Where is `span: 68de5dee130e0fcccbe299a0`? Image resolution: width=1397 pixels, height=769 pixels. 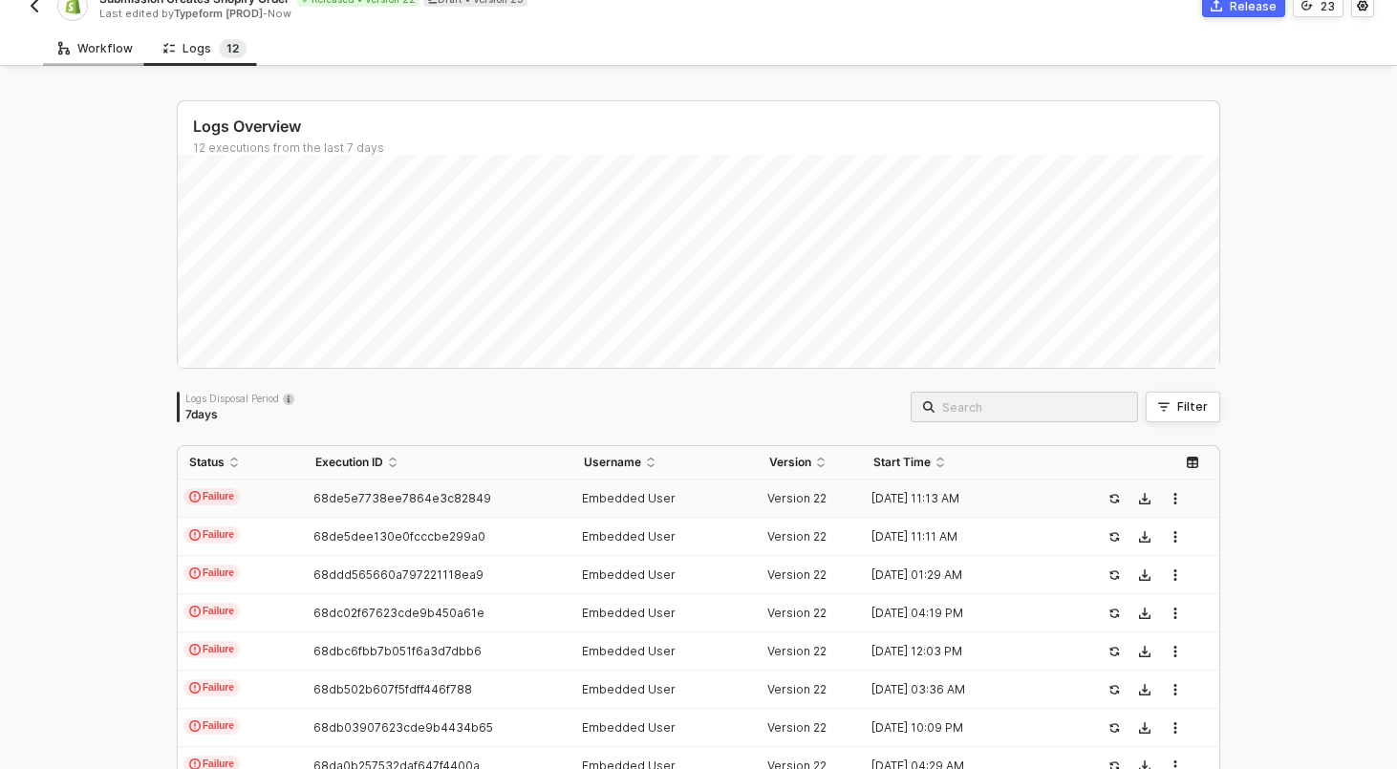 span: 68de5dee130e0fcccbe299a0 is located at coordinates (399, 536).